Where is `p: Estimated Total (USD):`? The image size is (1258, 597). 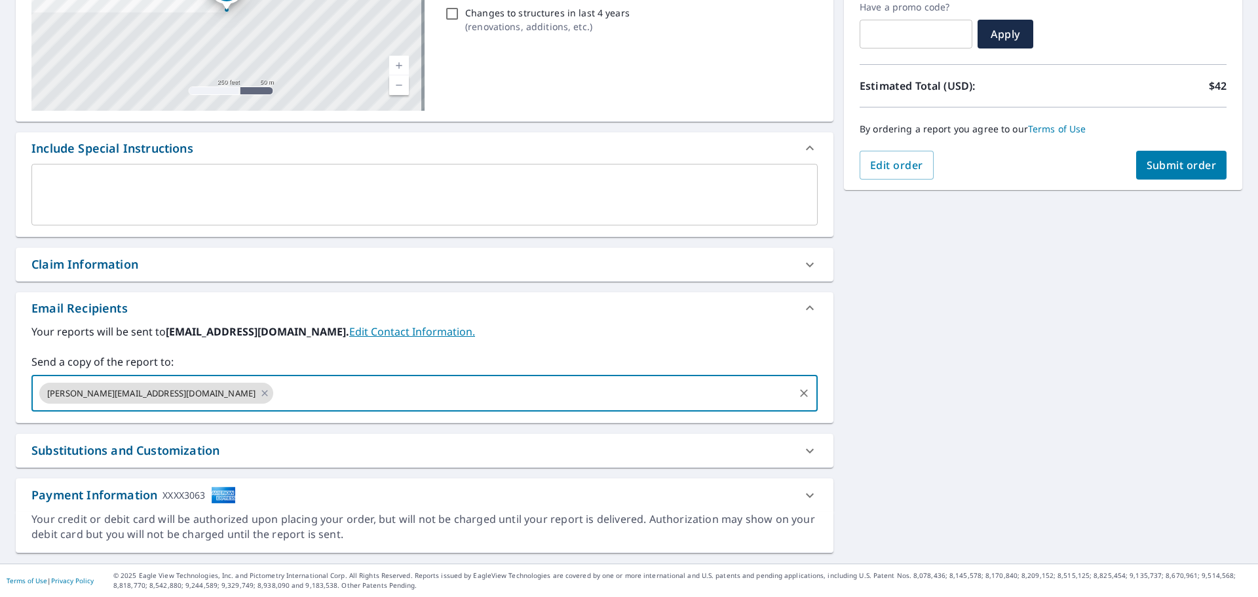 p: Estimated Total (USD): is located at coordinates (952, 86).